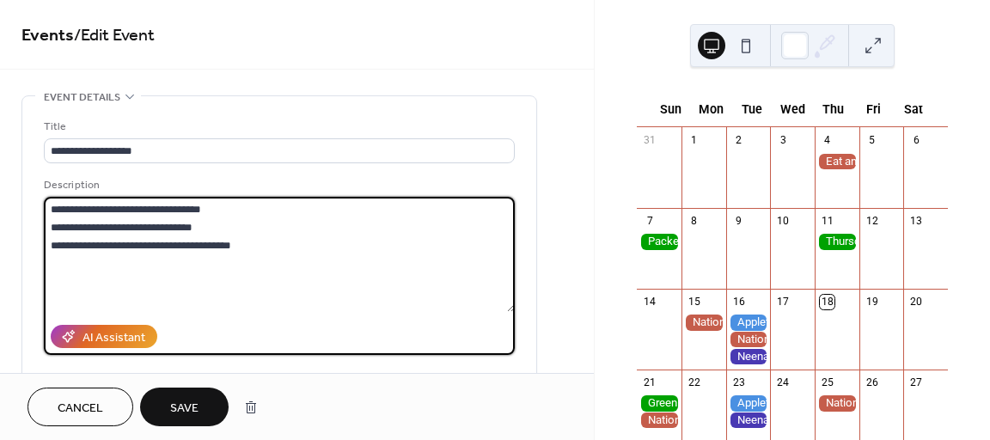  What do you see at coordinates (826, 301) in the screenshot?
I see `div: 18` at bounding box center [826, 301].